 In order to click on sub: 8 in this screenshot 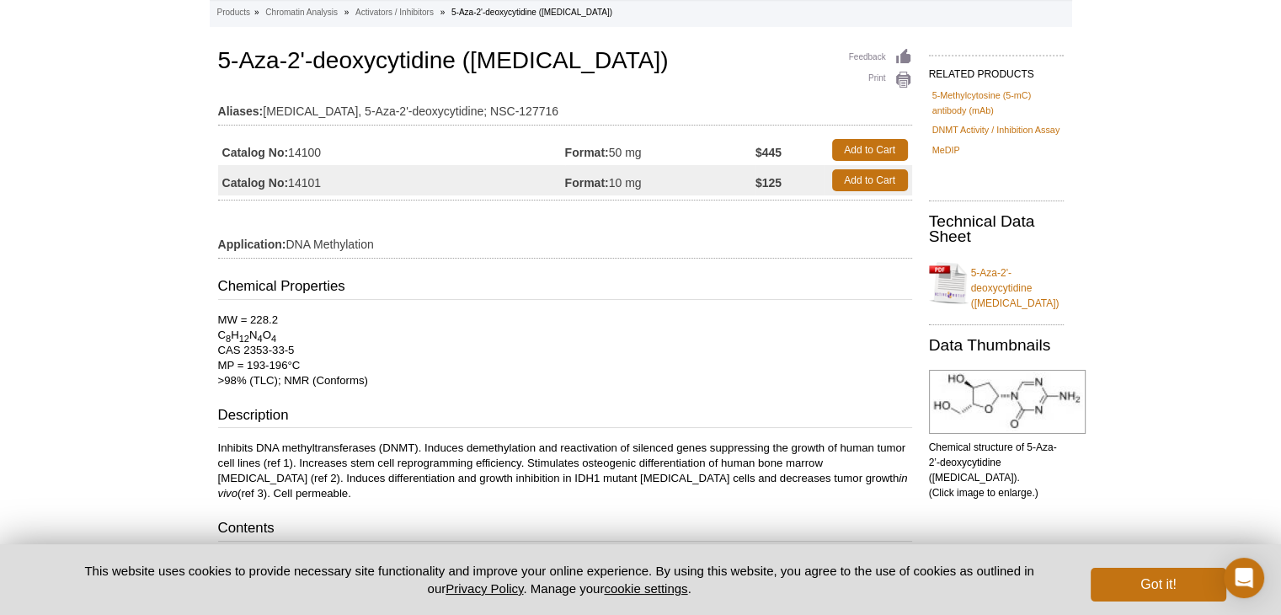, I will do `click(228, 339)`.